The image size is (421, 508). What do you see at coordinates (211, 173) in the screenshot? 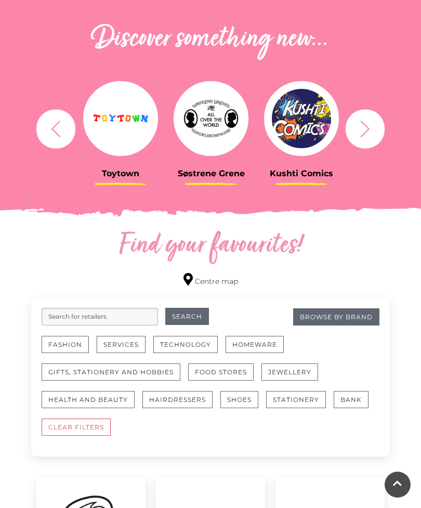
I see `h3: Søstrene Grene` at bounding box center [211, 173].